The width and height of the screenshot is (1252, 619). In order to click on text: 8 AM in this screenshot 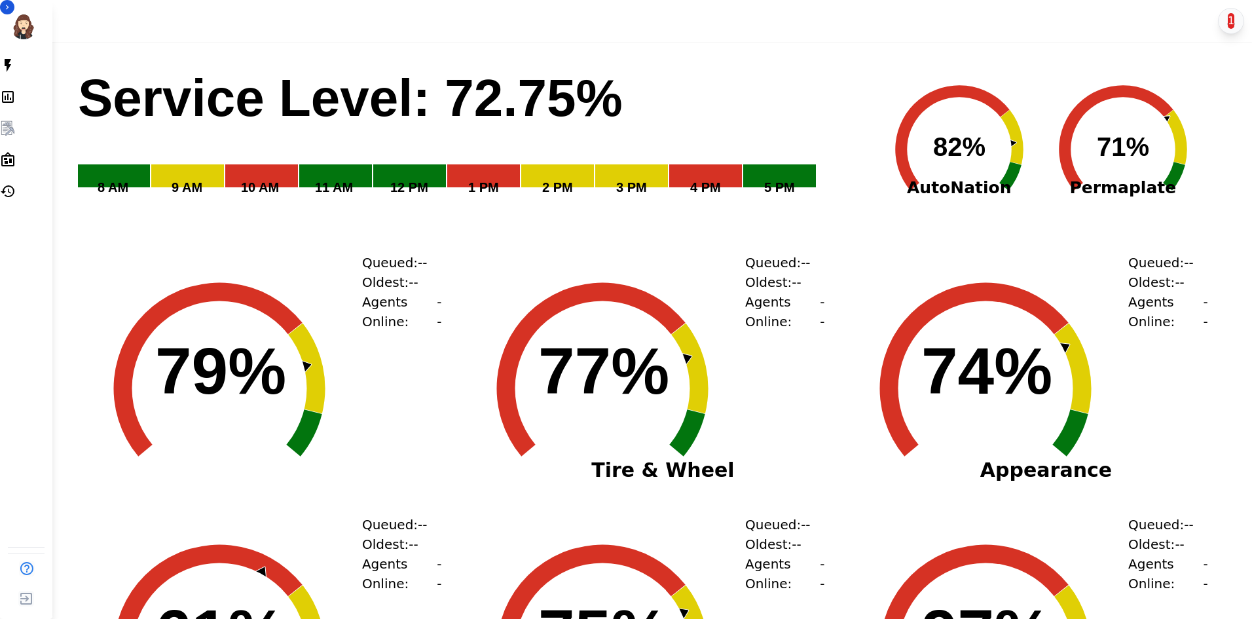, I will do `click(113, 187)`.